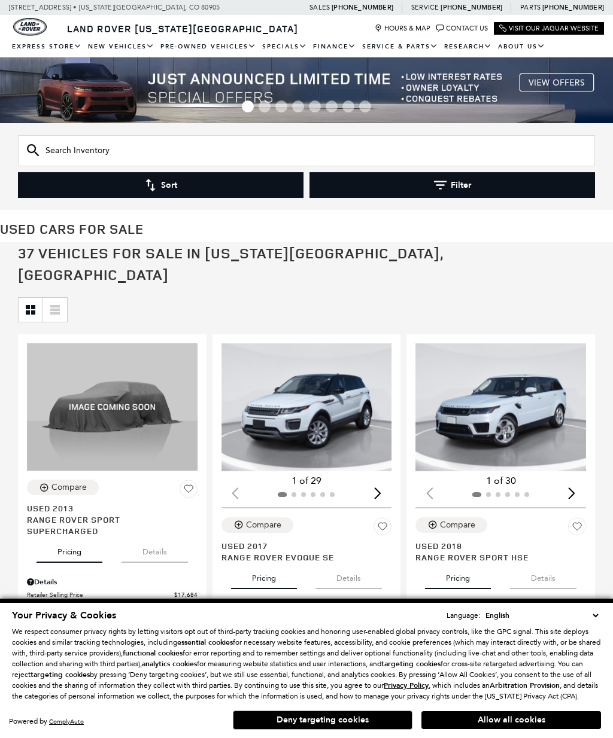 This screenshot has height=738, width=613. Describe the element at coordinates (500, 407) in the screenshot. I see `img: 2018 Land Rover Range Rover Sport HSE 1` at that location.